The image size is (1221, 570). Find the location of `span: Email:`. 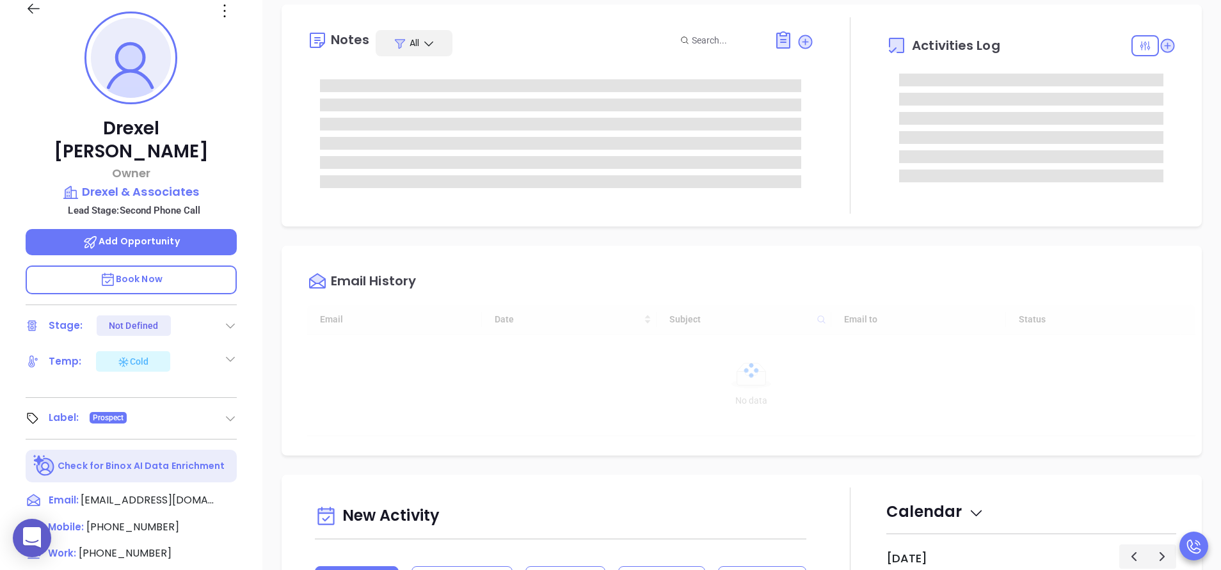

span: Email: is located at coordinates (63, 501).